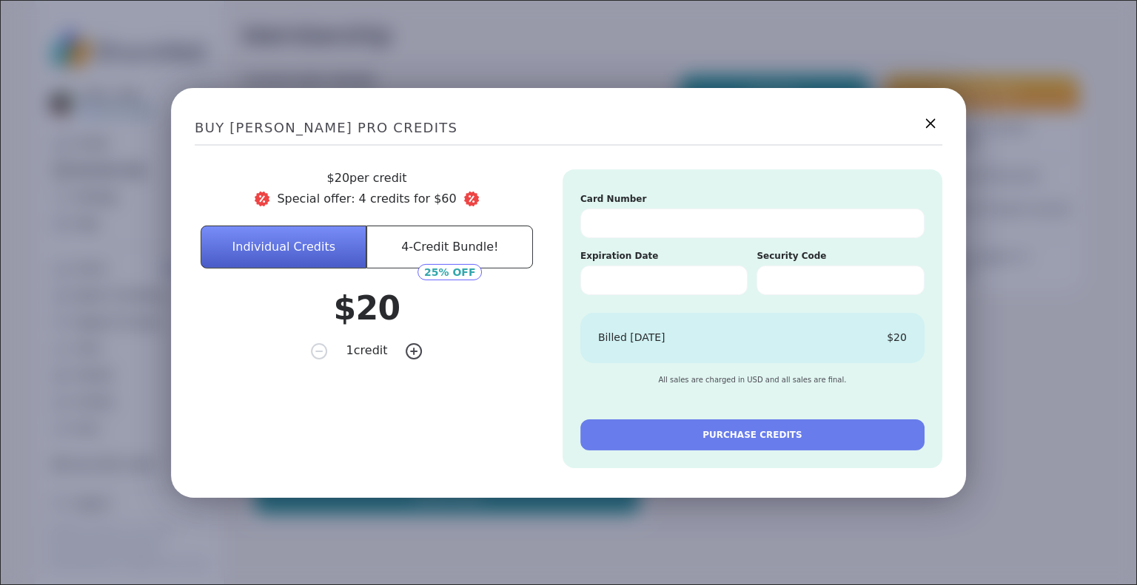  Describe the element at coordinates (367, 308) in the screenshot. I see `h4: $ 20` at that location.